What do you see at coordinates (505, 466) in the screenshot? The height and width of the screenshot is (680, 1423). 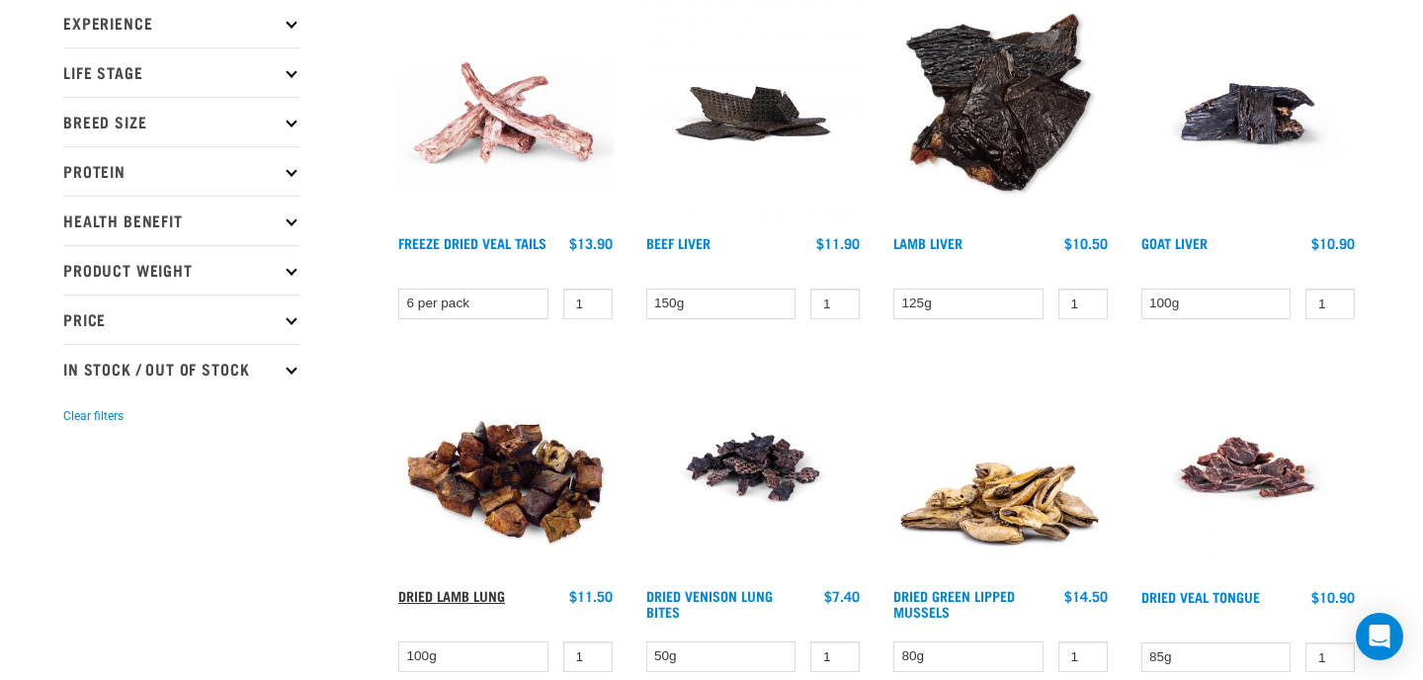 I see `img: Pile Of Dried Lamb Lungs For Pets` at bounding box center [505, 466].